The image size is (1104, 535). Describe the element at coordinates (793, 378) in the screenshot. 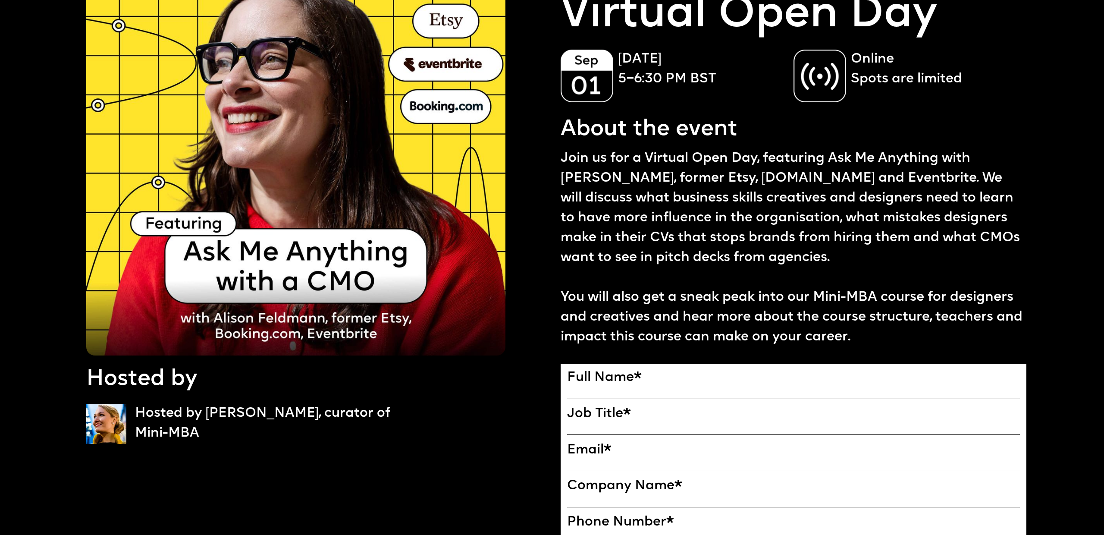

I see `label: Full Name` at that location.